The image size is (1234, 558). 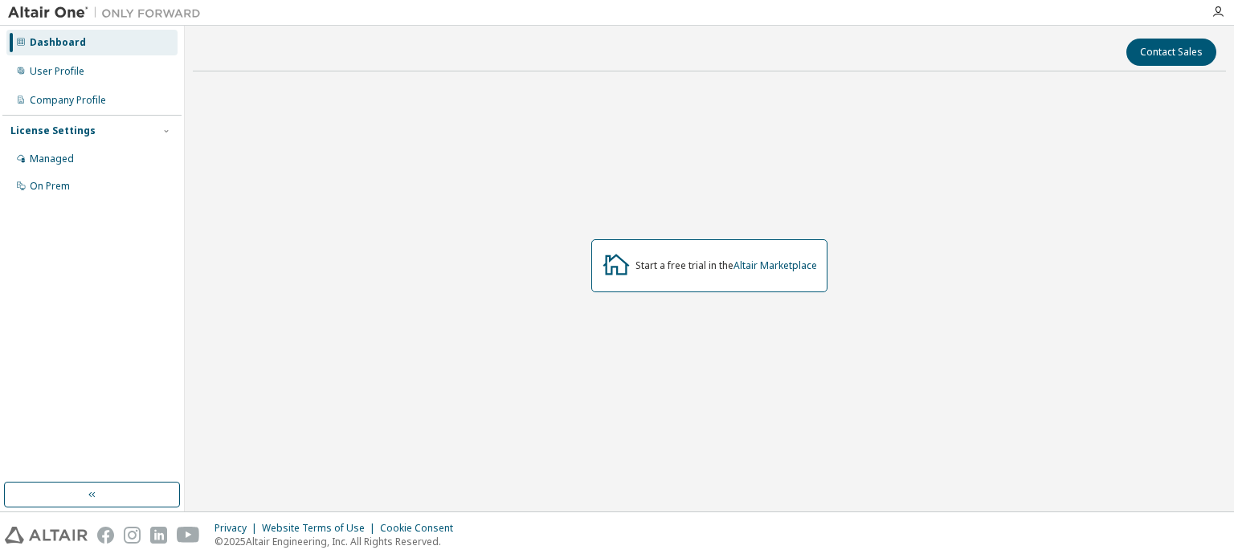 What do you see at coordinates (108, 13) in the screenshot?
I see `img: Altair One` at bounding box center [108, 13].